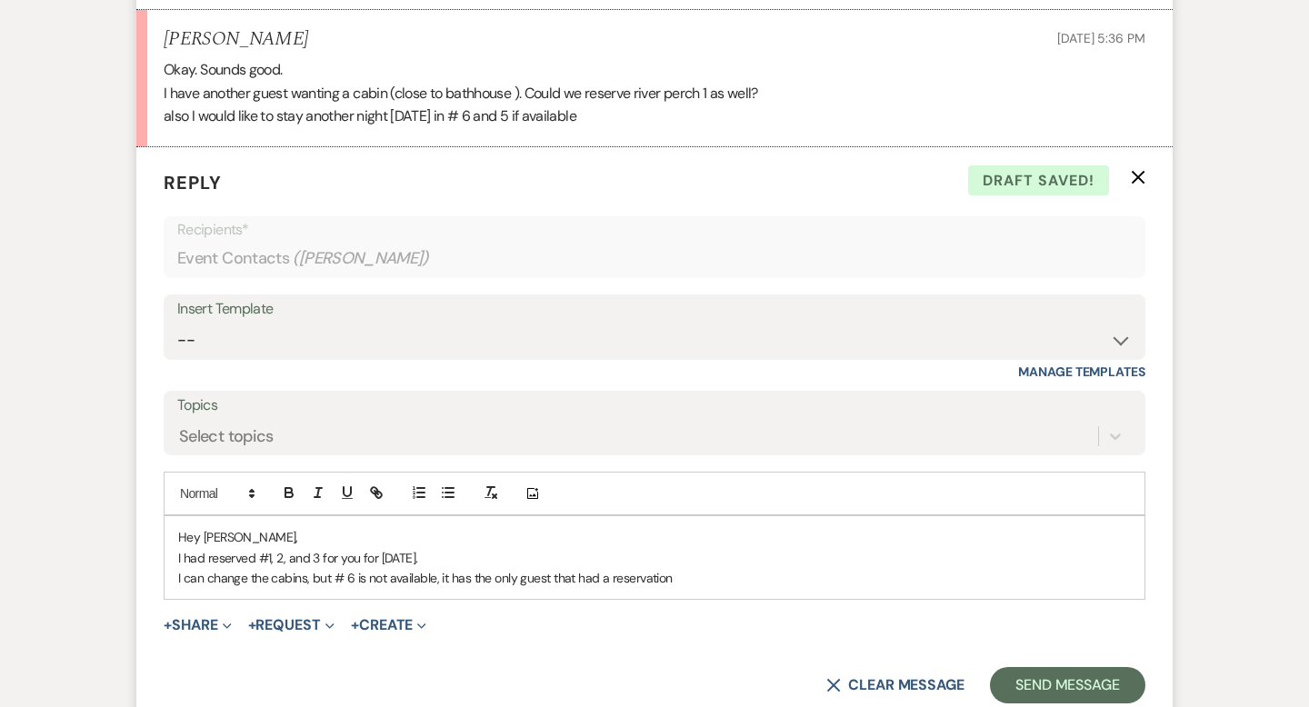 This screenshot has height=707, width=1309. I want to click on button: Send Message, so click(1067, 685).